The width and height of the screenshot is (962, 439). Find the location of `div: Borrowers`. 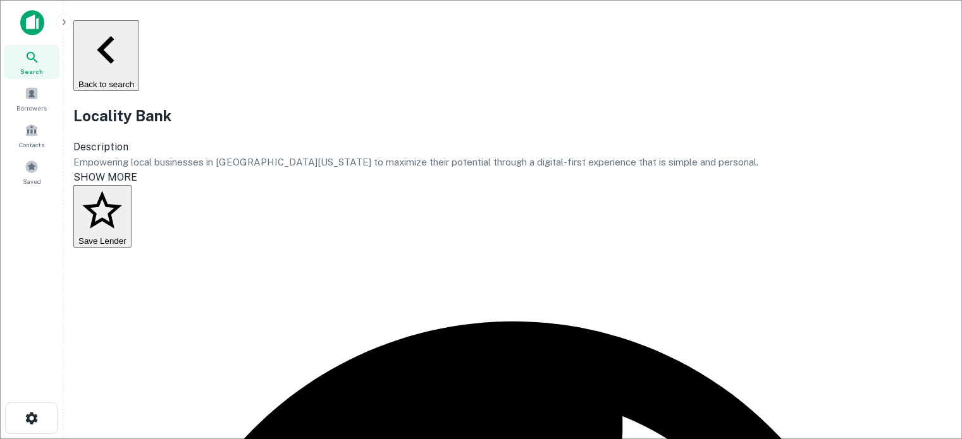

div: Borrowers is located at coordinates (32, 99).